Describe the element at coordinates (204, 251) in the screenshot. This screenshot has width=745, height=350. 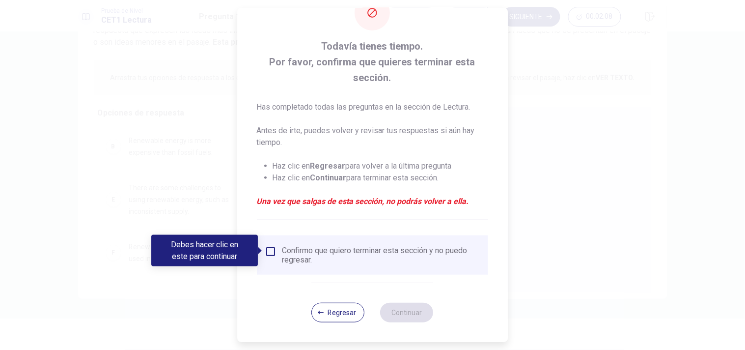
I see `div: Debes hacer clic en este para continuar` at that location.